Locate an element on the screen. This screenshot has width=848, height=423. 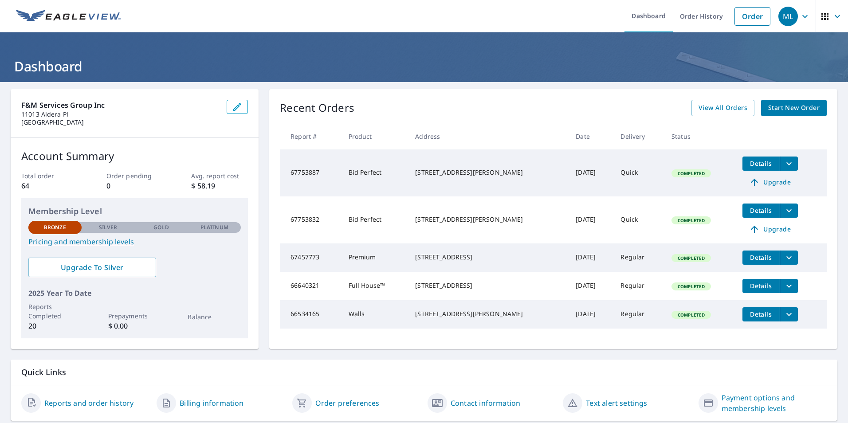
a: Payment options and membership levels is located at coordinates (774, 403).